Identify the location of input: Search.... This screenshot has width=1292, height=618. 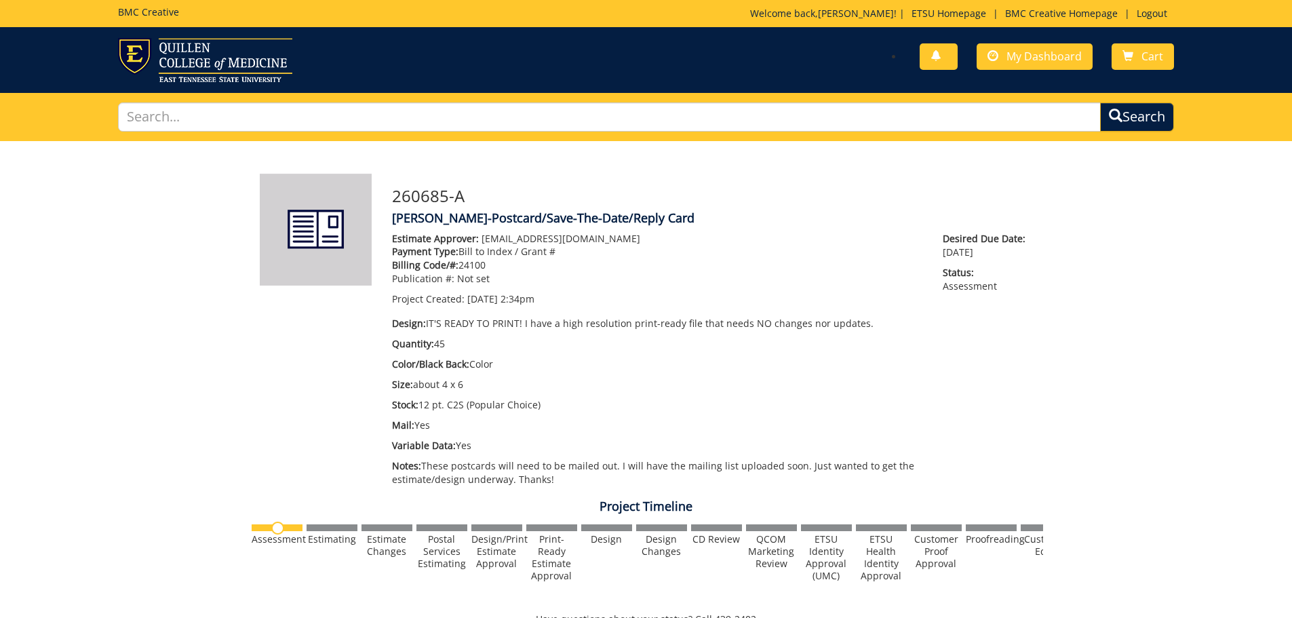
(610, 117).